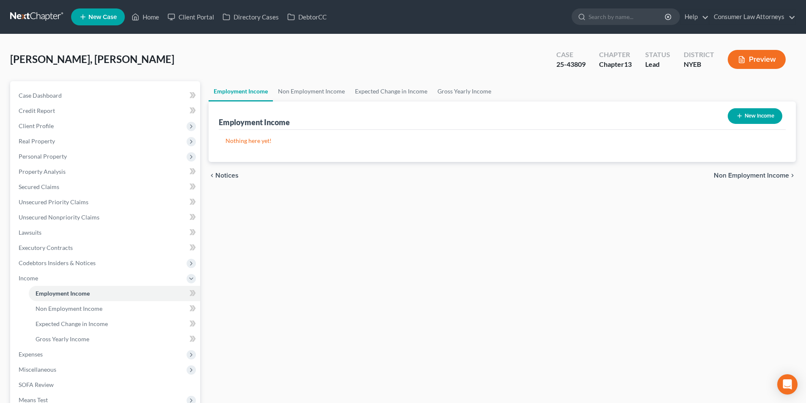  What do you see at coordinates (628, 64) in the screenshot?
I see `span: 13` at bounding box center [628, 64].